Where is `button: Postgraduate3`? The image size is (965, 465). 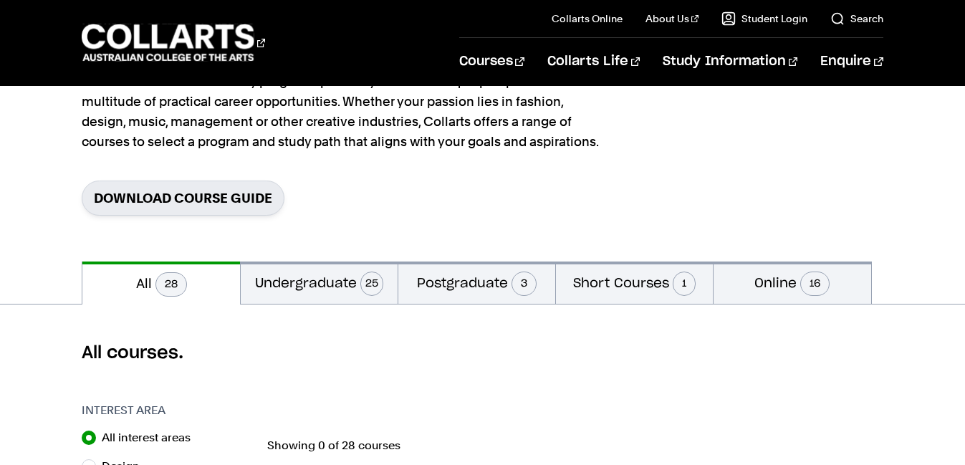 button: Postgraduate3 is located at coordinates (476, 282).